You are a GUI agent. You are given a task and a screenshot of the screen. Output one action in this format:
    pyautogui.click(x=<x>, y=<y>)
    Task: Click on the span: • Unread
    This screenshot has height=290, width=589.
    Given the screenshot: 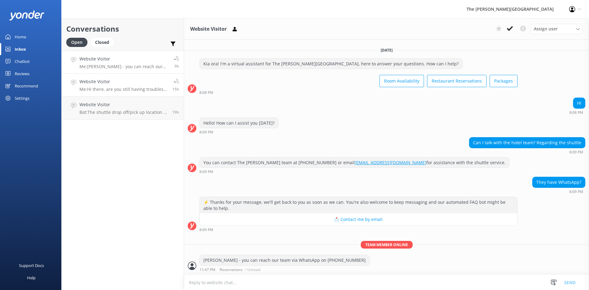 What is the action you would take?
    pyautogui.click(x=253, y=270)
    